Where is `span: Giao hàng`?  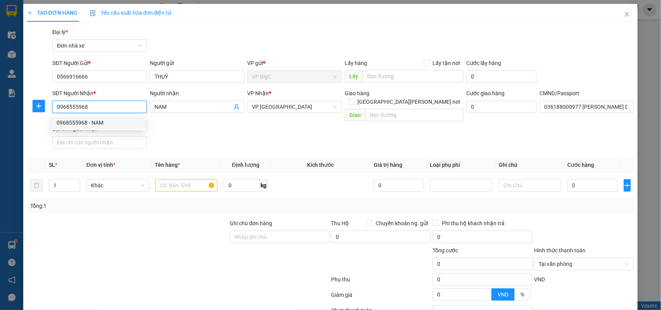
span: Giao hàng is located at coordinates (357, 93).